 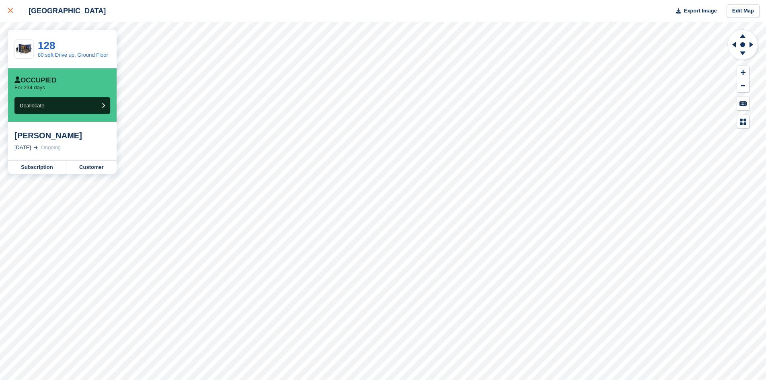 What do you see at coordinates (46, 45) in the screenshot?
I see `a: 128` at bounding box center [46, 45].